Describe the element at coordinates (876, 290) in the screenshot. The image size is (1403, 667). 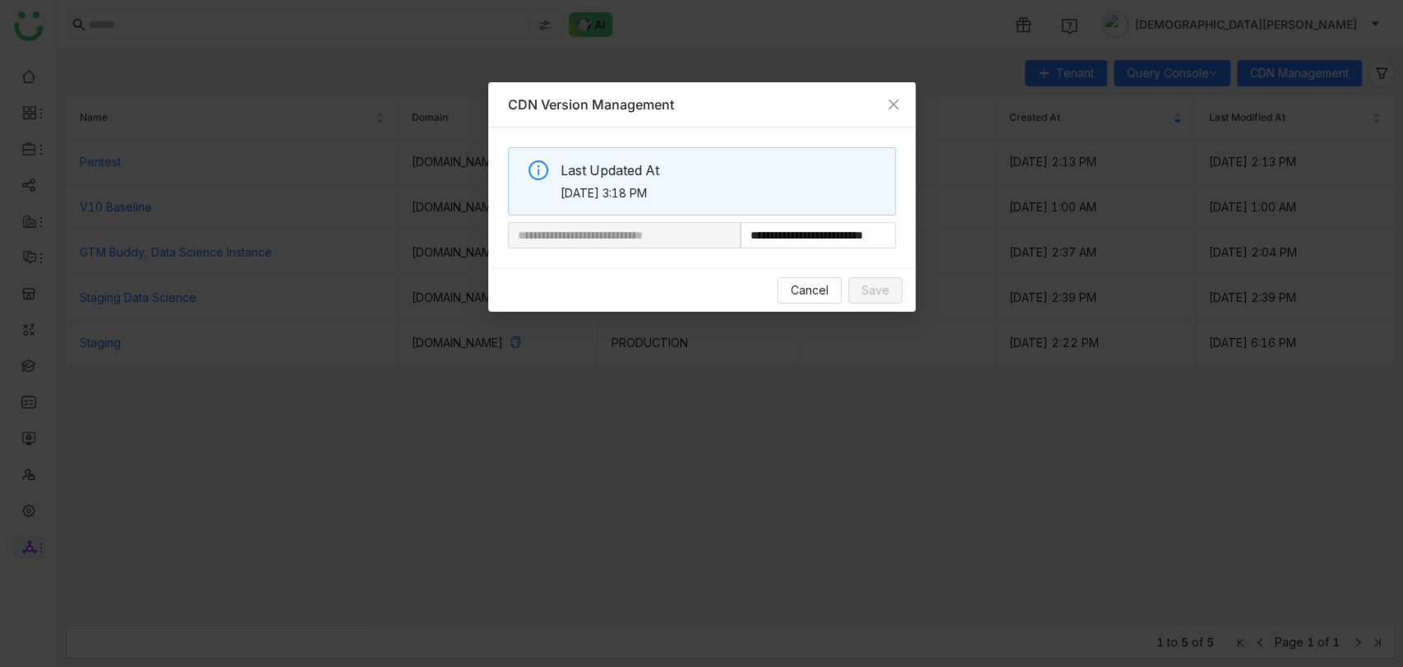
I see `button: Save` at that location.